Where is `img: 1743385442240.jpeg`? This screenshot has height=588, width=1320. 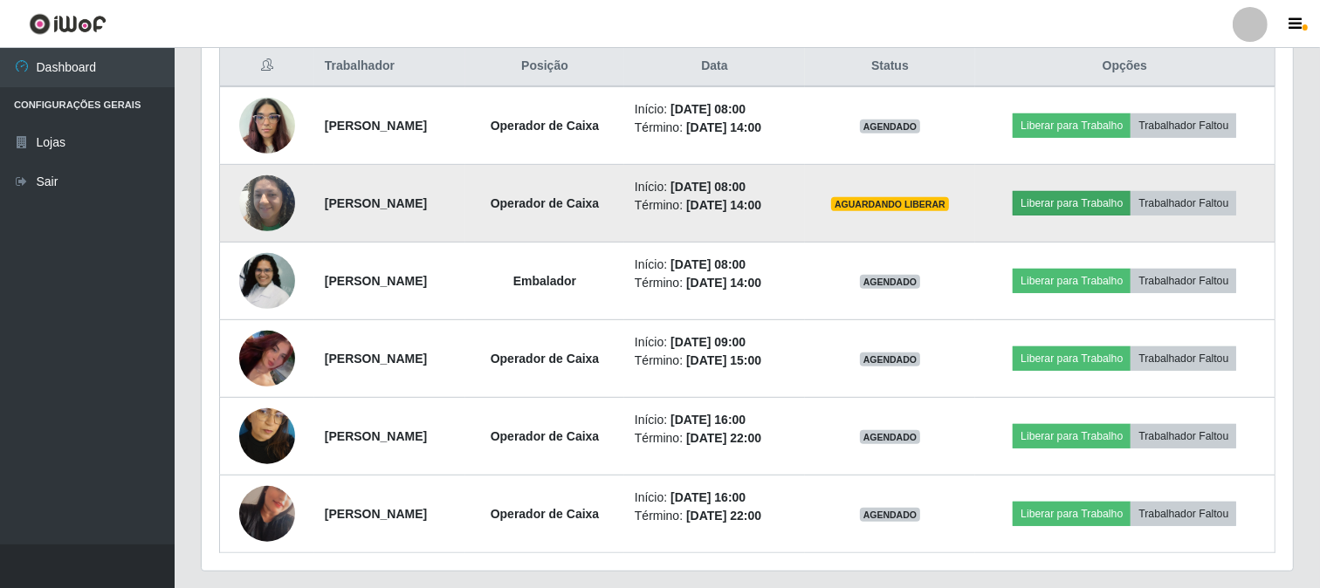
img: 1743385442240.jpeg is located at coordinates (267, 125).